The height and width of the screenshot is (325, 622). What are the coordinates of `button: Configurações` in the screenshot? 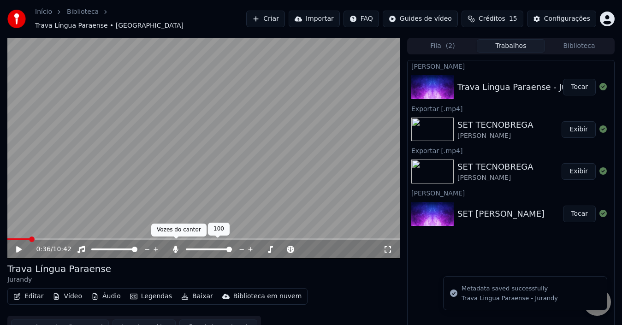 It's located at (562, 19).